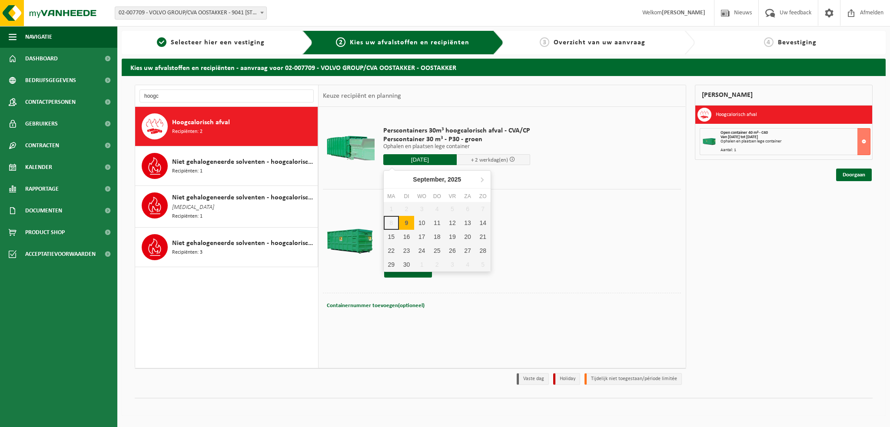 This screenshot has height=427, width=890. Describe the element at coordinates (633, 379) in the screenshot. I see `li: Tijdelijk niet toegestaan/période limitée` at that location.